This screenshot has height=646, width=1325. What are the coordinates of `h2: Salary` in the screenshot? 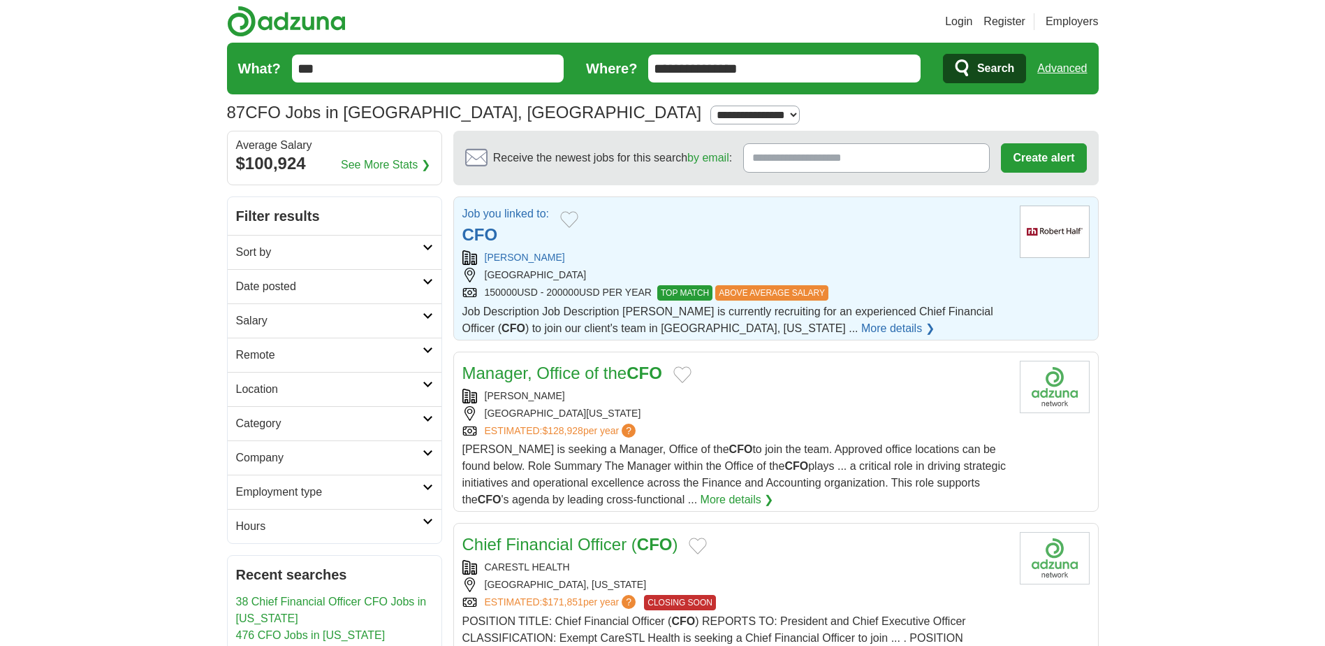 It's located at (329, 321).